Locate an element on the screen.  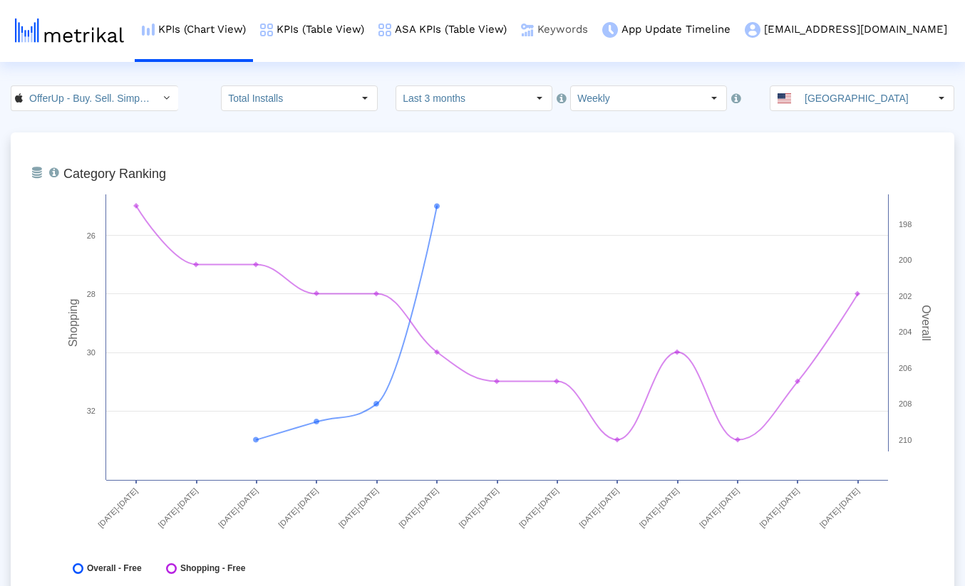
img: kpi-chart-menu-icon.png is located at coordinates (148, 29).